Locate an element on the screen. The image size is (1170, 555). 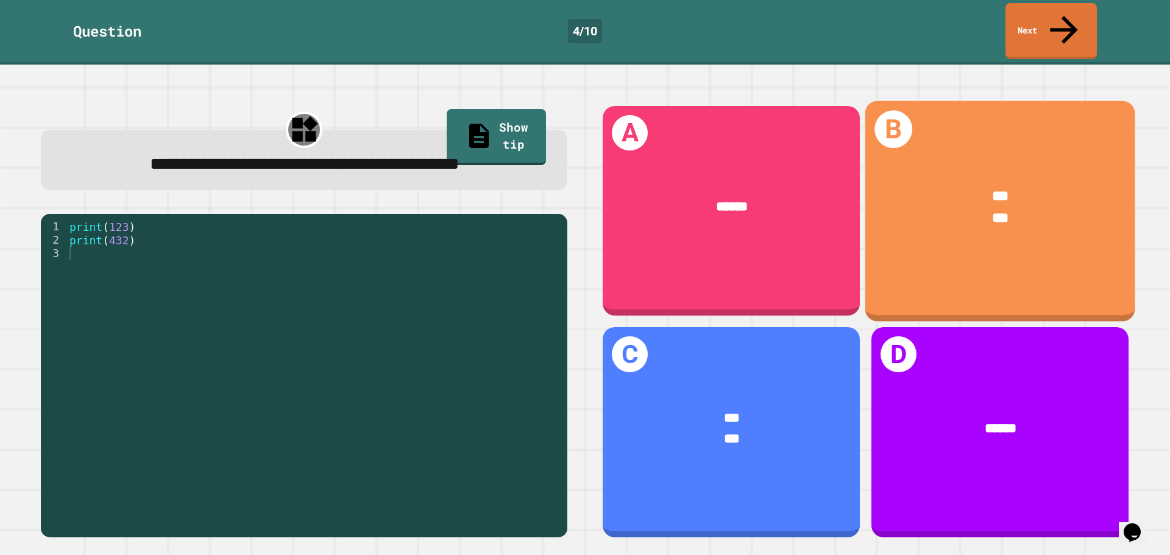
div: 3 is located at coordinates (54, 254).